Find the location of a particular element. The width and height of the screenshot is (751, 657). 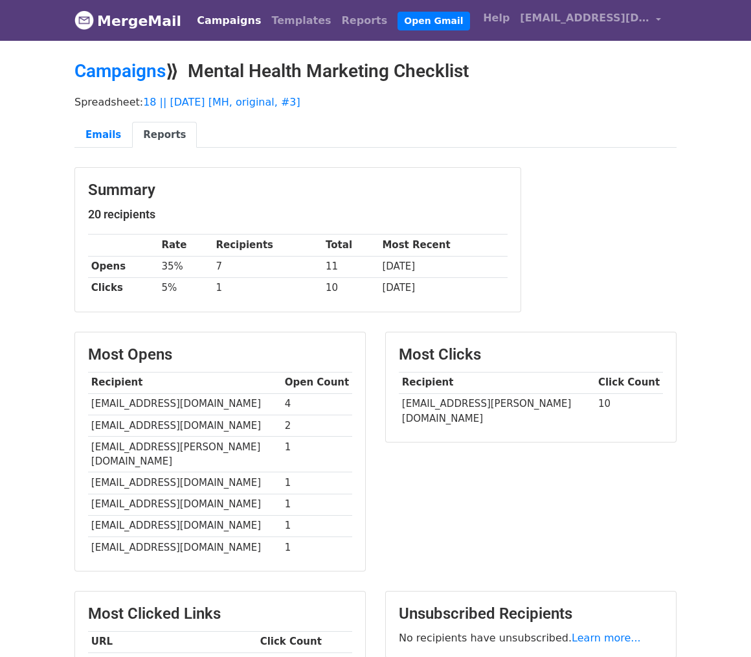

h3: Most Clicks is located at coordinates (531, 354).